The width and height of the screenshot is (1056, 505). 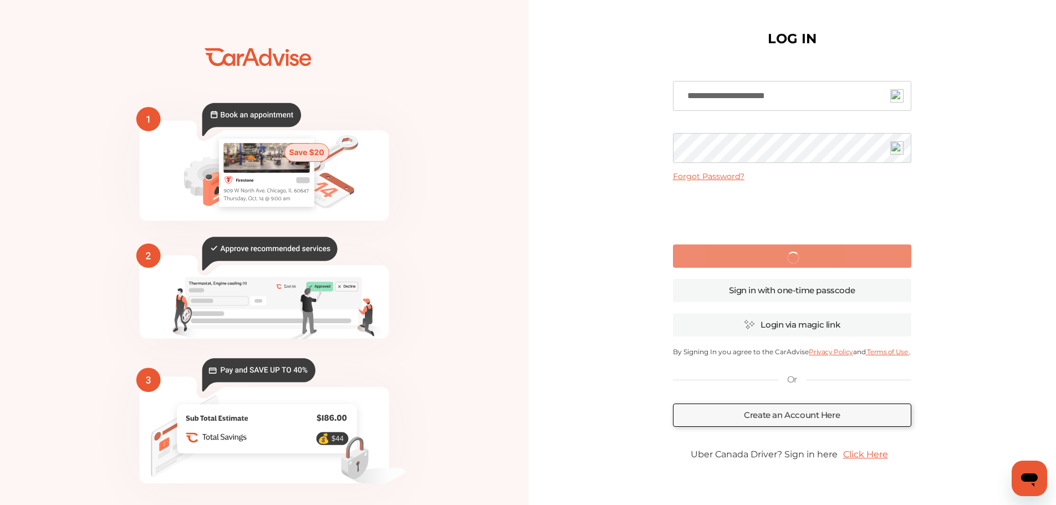 I want to click on b: Terms of Use, so click(x=888, y=351).